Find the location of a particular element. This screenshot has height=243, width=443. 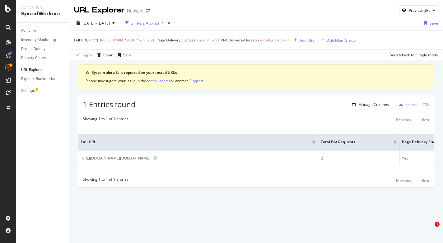

div: 2 is located at coordinates (359, 158).